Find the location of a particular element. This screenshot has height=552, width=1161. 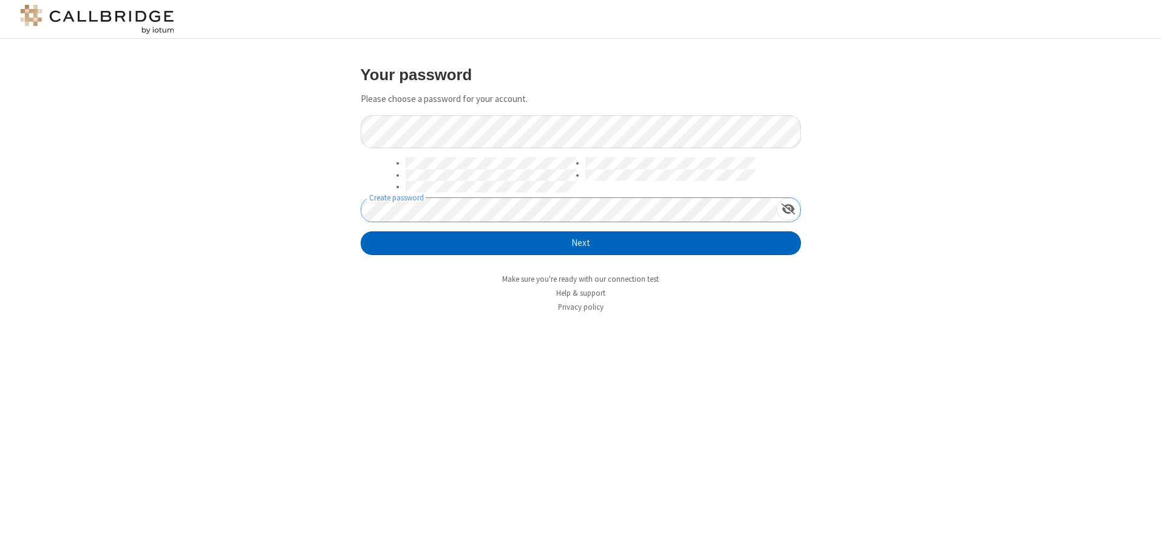

input: Create password is located at coordinates (569, 210).